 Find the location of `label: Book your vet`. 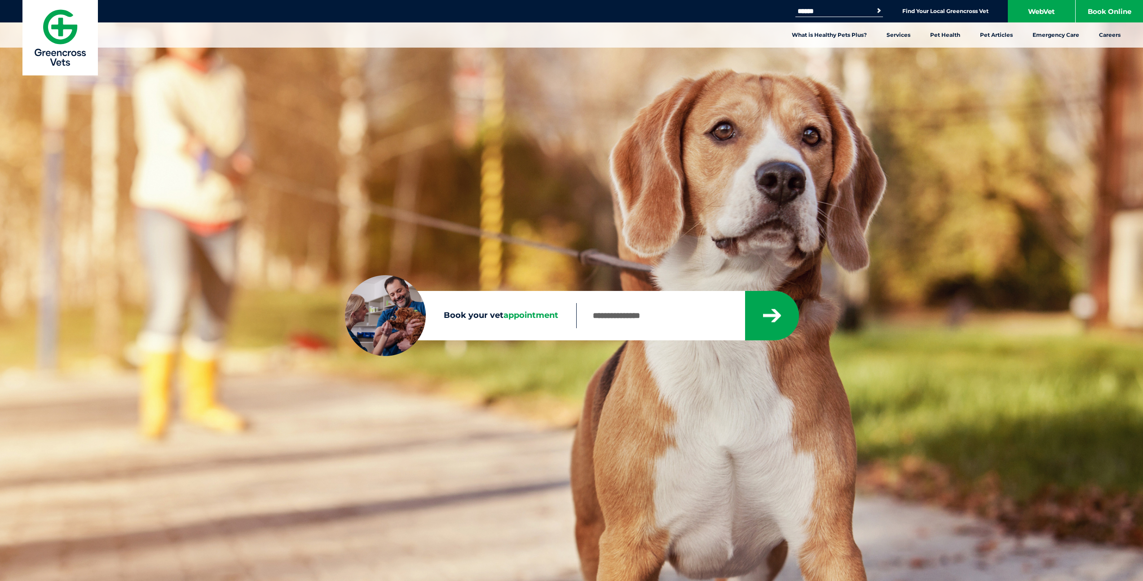

label: Book your vet is located at coordinates (460, 316).